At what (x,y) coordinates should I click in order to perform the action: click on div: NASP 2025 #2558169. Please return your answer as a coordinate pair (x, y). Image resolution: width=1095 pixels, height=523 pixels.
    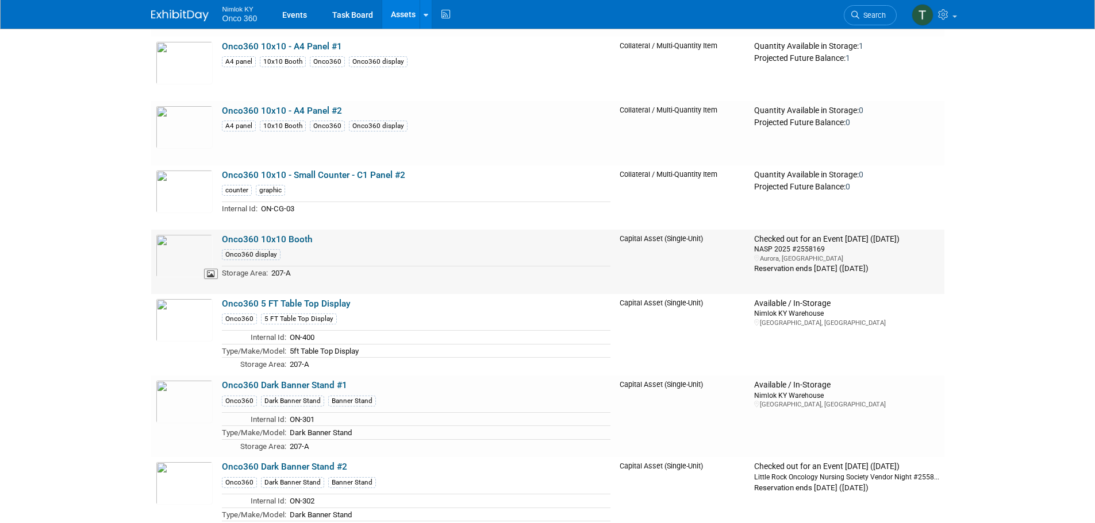
    Looking at the image, I should click on (846, 249).